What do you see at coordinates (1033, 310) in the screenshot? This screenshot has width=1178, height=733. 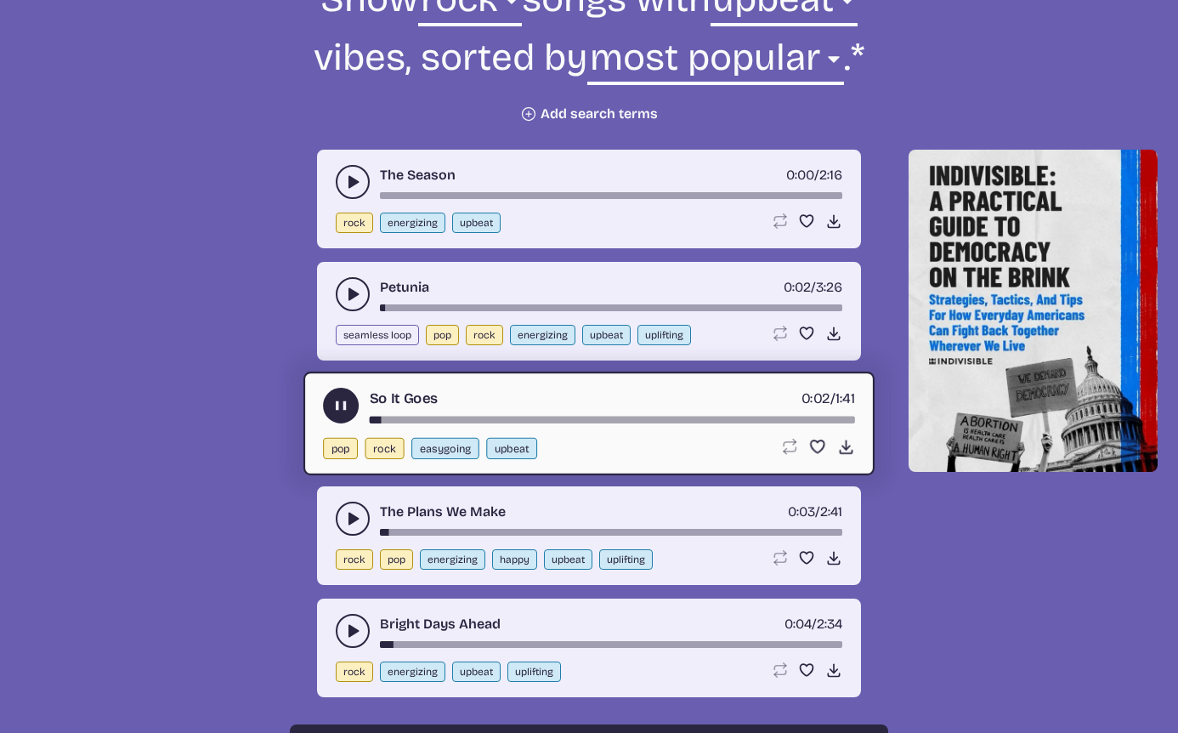 I see `img: Help save our democracy!` at bounding box center [1033, 310].